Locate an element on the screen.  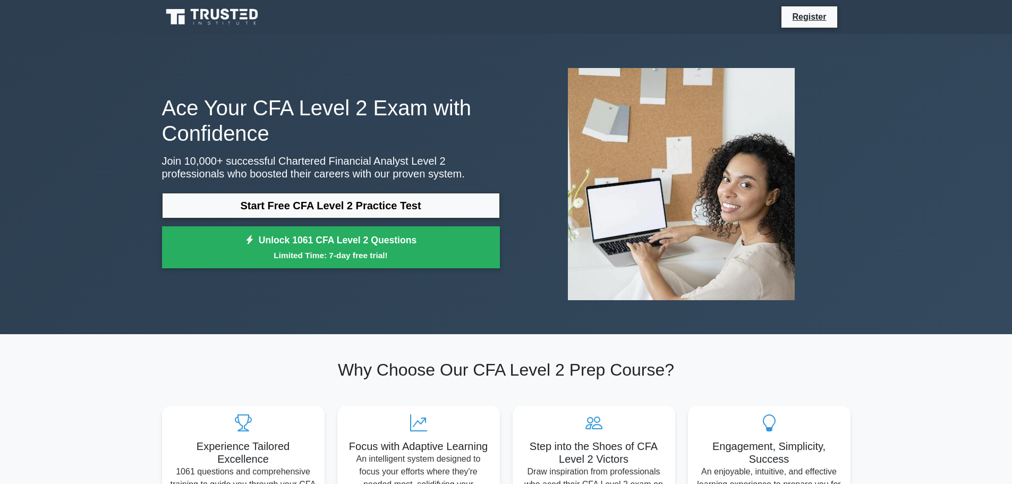
h5: Step into the Shoes of CFA Level 2 Victors is located at coordinates (594, 453).